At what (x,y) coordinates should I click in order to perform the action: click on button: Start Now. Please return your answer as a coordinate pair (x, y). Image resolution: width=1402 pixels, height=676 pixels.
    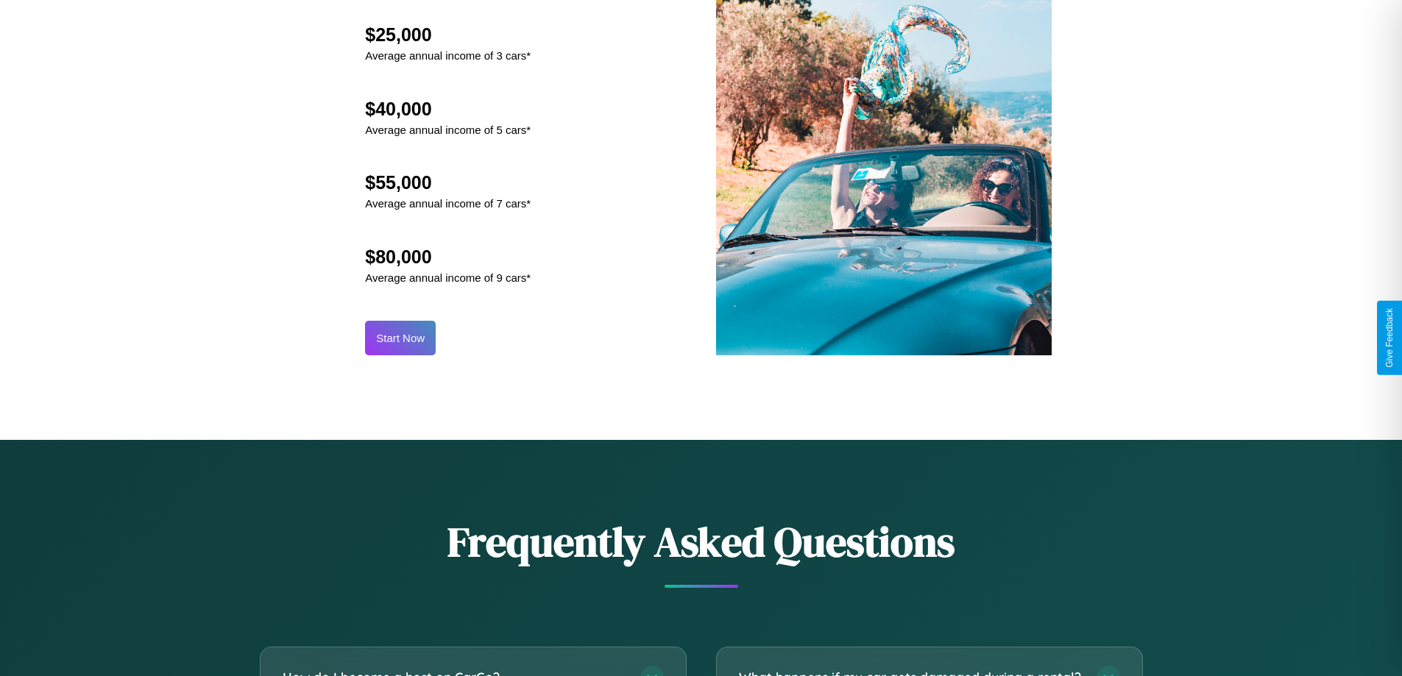
    Looking at the image, I should click on (400, 338).